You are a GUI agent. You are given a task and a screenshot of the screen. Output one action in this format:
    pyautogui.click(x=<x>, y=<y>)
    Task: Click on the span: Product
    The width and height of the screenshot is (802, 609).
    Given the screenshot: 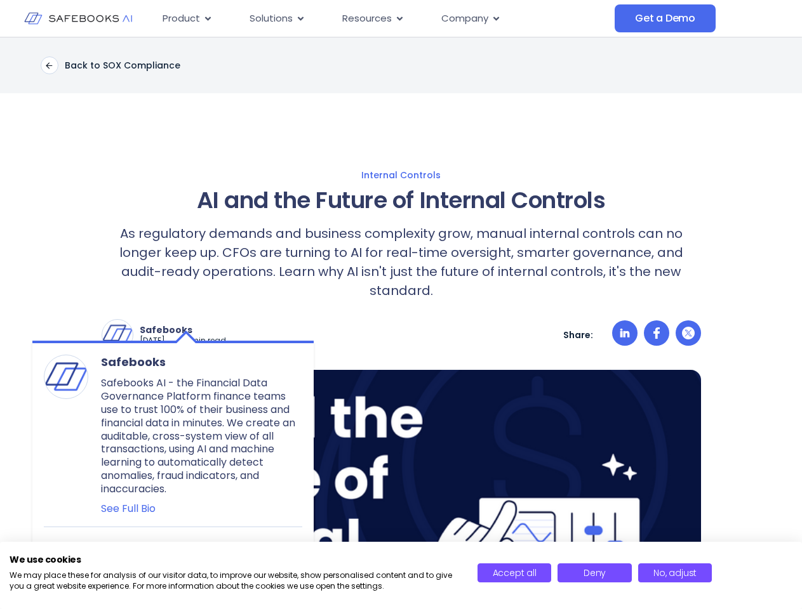 What is the action you would take?
    pyautogui.click(x=181, y=18)
    